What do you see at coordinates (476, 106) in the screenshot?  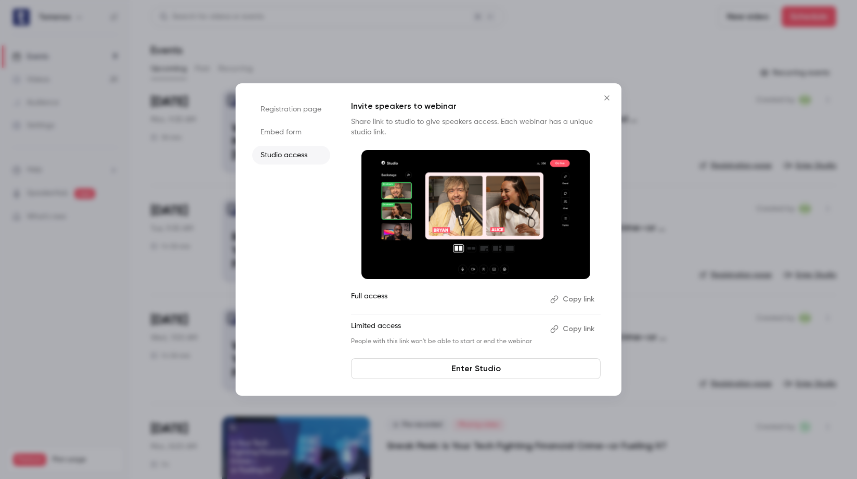 I see `p: Invite speakers to webinar` at bounding box center [476, 106].